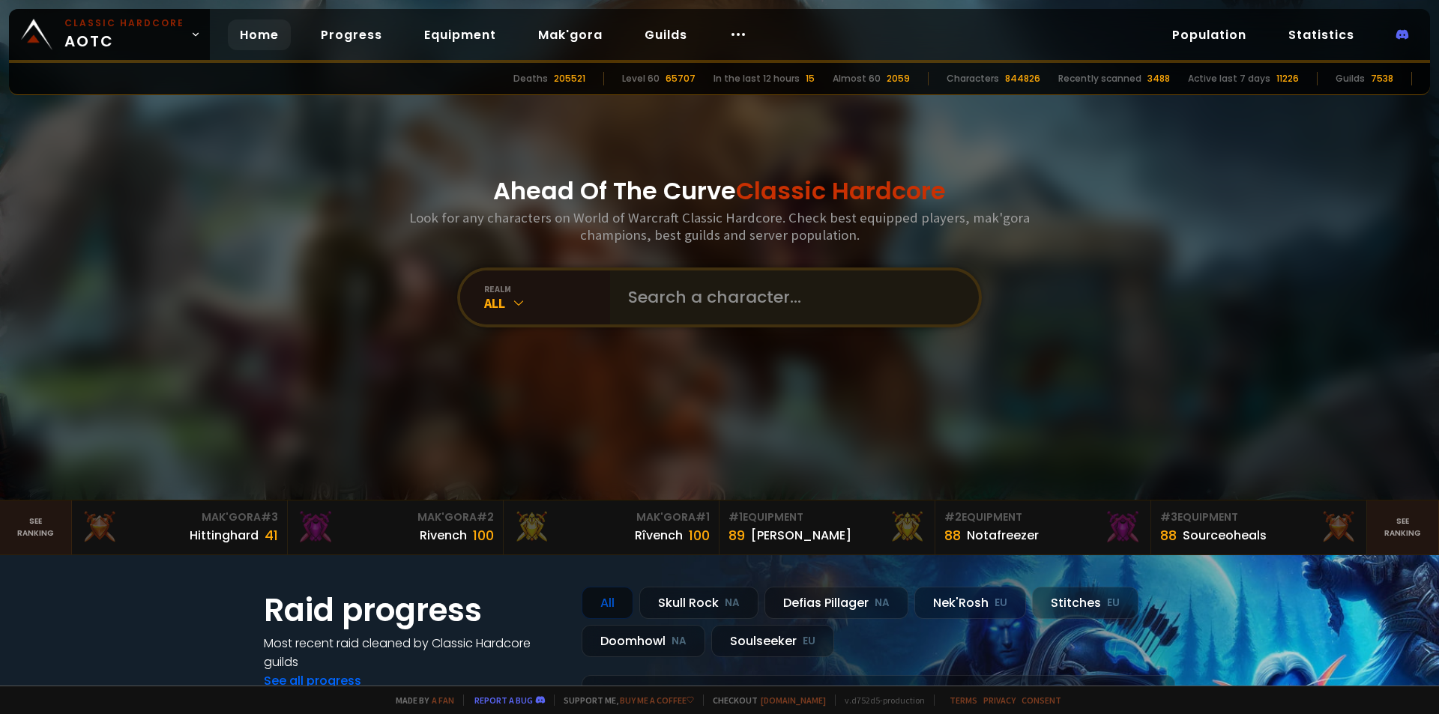 The height and width of the screenshot is (714, 1439). What do you see at coordinates (973, 79) in the screenshot?
I see `div: Characters` at bounding box center [973, 79].